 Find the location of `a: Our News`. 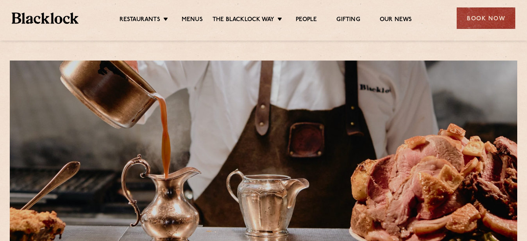

a: Our News is located at coordinates (395, 20).